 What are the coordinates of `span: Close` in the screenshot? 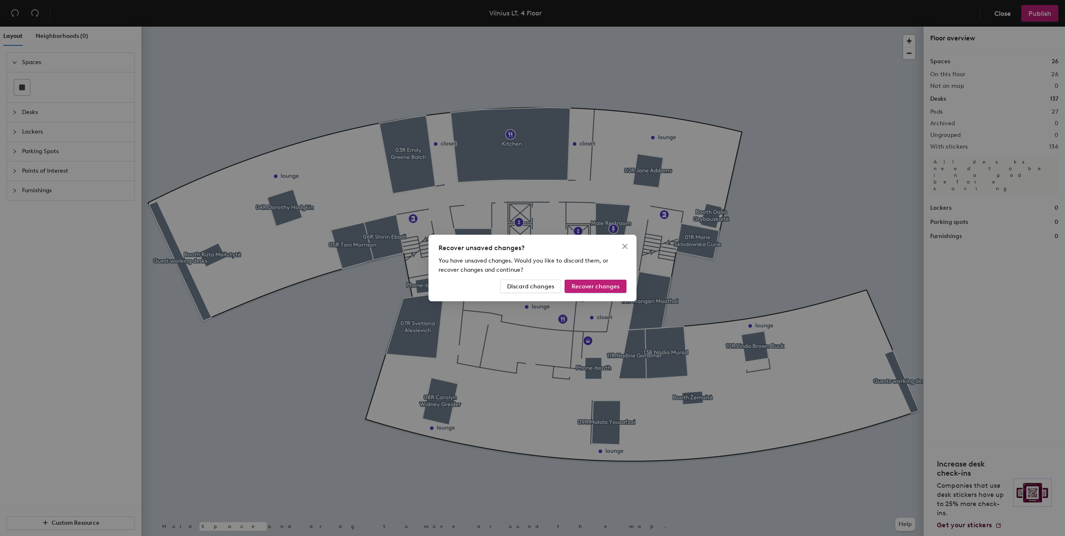 It's located at (625, 246).